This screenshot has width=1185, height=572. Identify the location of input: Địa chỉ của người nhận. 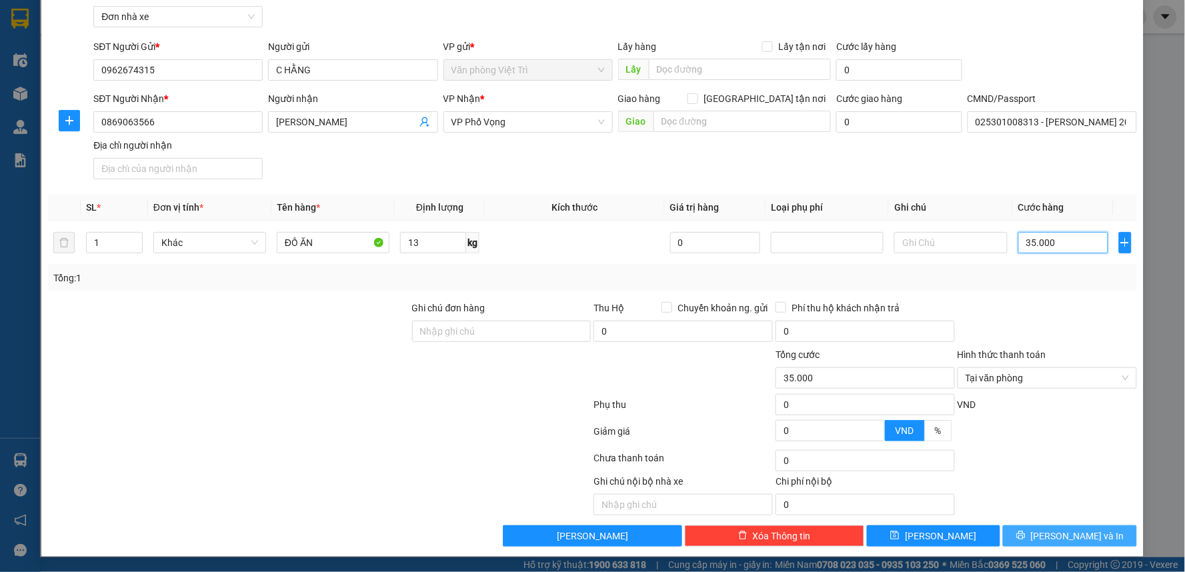
(178, 169).